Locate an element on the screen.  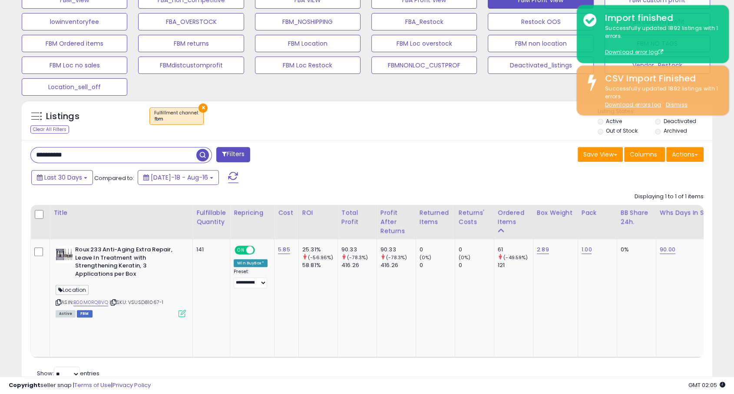
div: Profit After Returns is located at coordinates (396, 222).